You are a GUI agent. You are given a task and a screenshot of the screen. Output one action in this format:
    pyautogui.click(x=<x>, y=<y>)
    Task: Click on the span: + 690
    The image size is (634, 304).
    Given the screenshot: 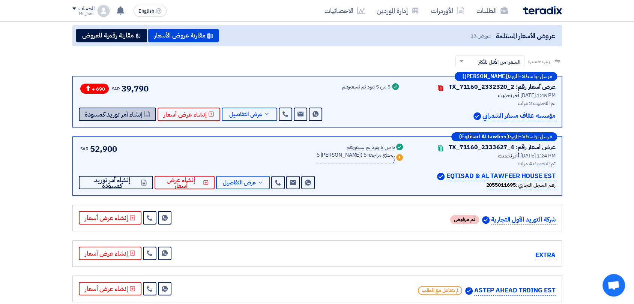 What is the action you would take?
    pyautogui.click(x=95, y=89)
    